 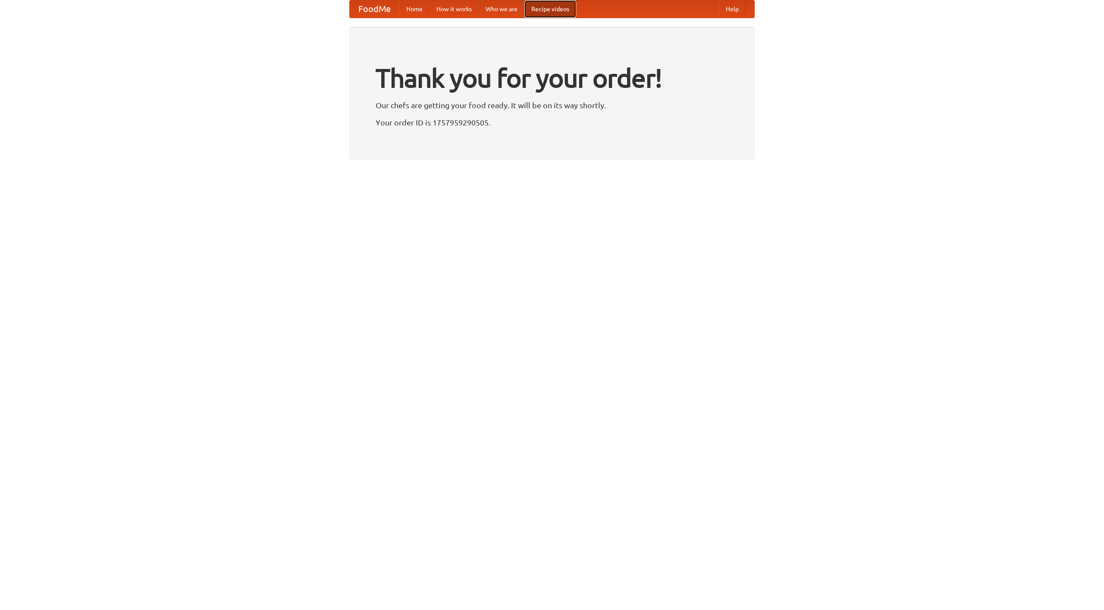 I want to click on a: Help, so click(x=732, y=9).